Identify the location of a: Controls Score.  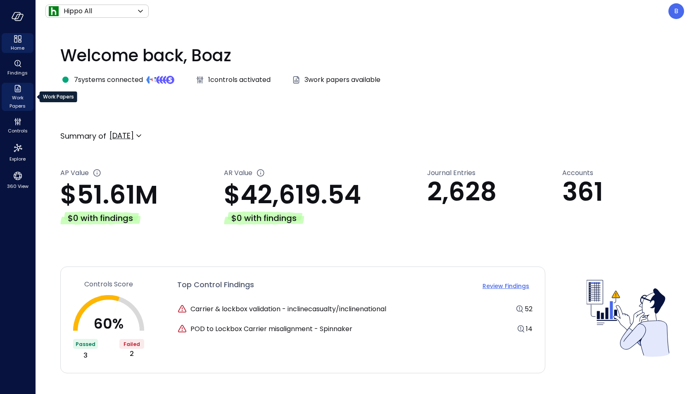
(109, 284).